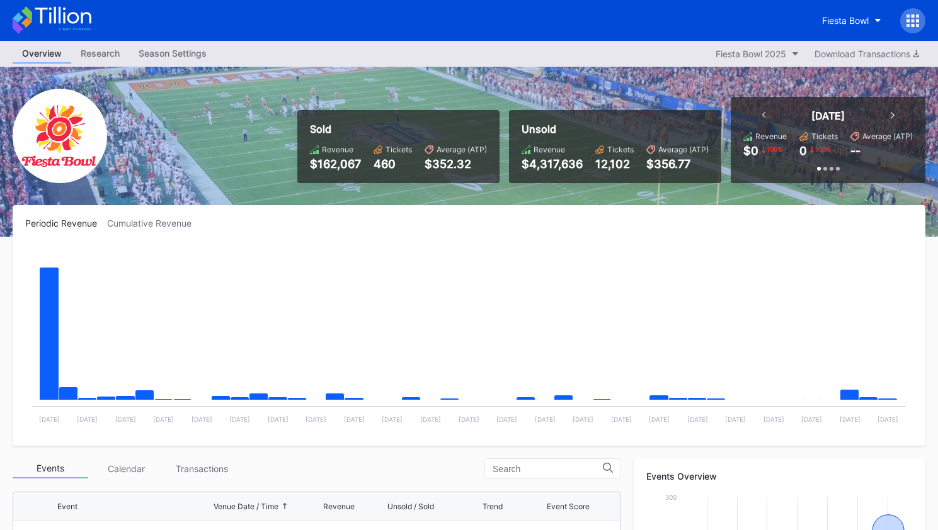 The width and height of the screenshot is (938, 530). Describe the element at coordinates (393, 164) in the screenshot. I see `div: 460` at that location.